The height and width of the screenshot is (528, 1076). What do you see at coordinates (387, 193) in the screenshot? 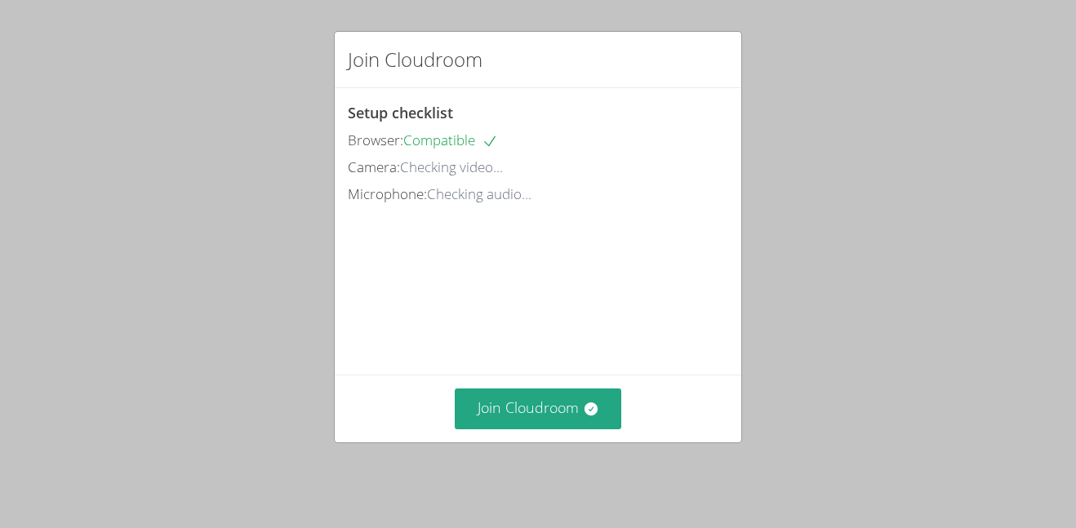
I see `span: Microphone:` at bounding box center [387, 193].